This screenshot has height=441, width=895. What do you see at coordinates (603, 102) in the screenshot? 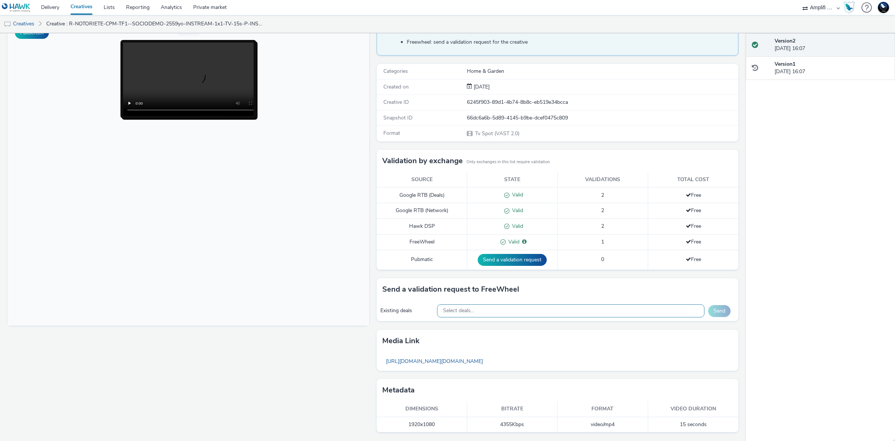
I see `div: 6245f903-89d1-4b74-8b8c-eb519e34bcca` at bounding box center [603, 102].